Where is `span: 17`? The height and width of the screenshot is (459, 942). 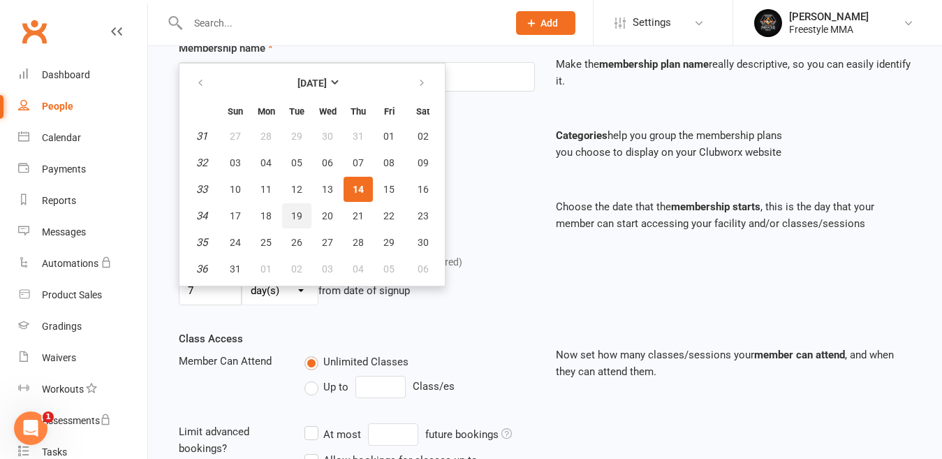
span: 17 is located at coordinates (235, 216).